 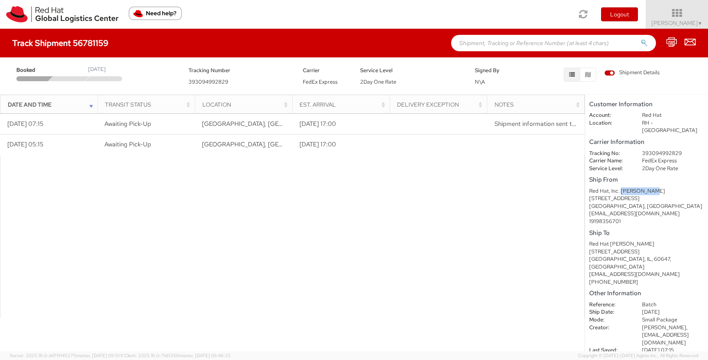 What do you see at coordinates (647, 293) in the screenshot?
I see `h5: Other Information` at bounding box center [647, 293].